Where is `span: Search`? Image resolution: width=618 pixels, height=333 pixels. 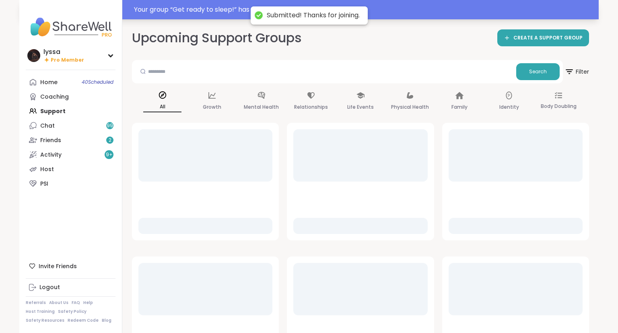
span: Search is located at coordinates (538, 72).